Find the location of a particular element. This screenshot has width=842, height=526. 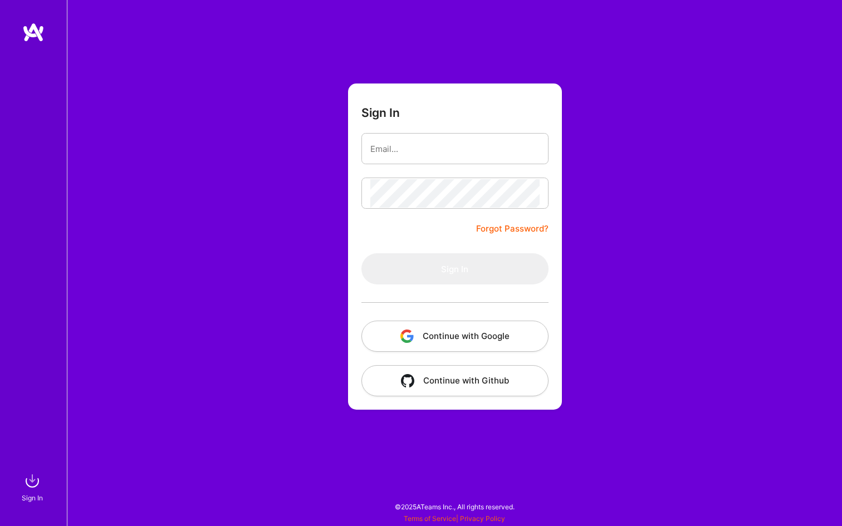

a: Privacy Policy is located at coordinates (482, 518).